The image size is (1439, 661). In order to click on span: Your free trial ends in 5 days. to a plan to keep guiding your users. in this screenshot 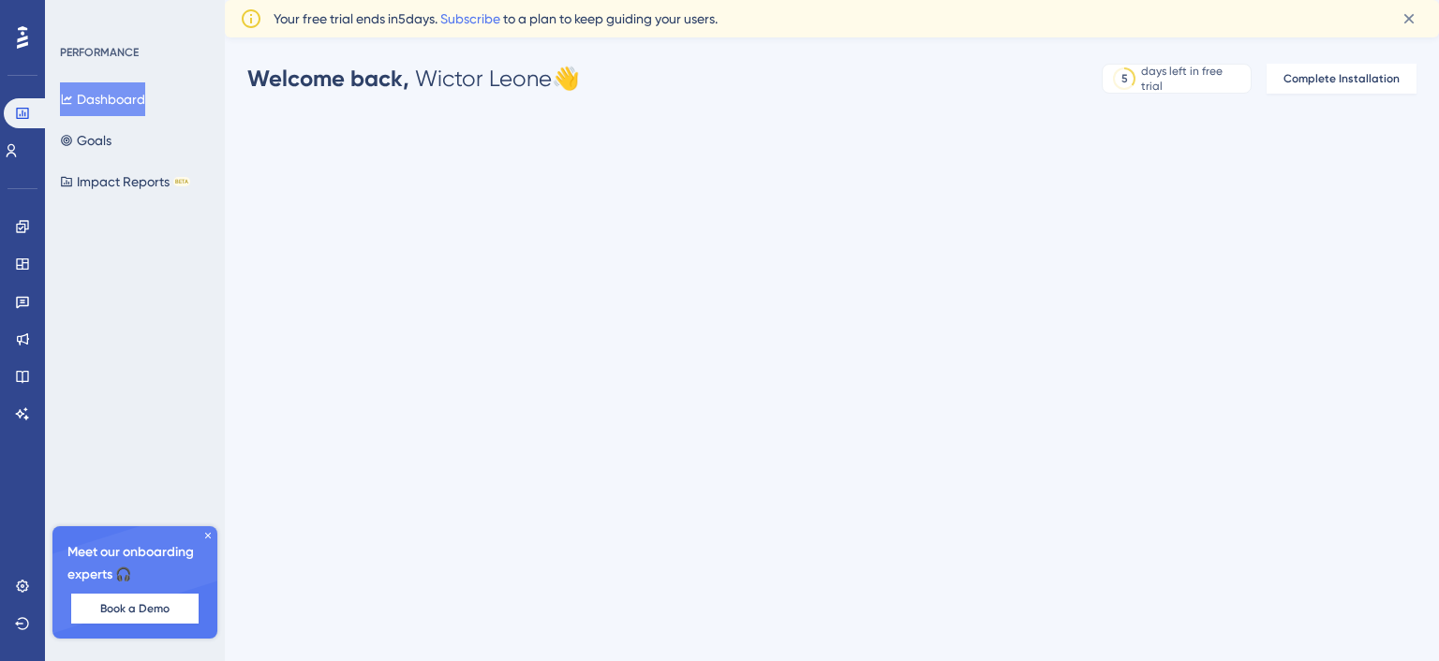, I will do `click(496, 19)`.